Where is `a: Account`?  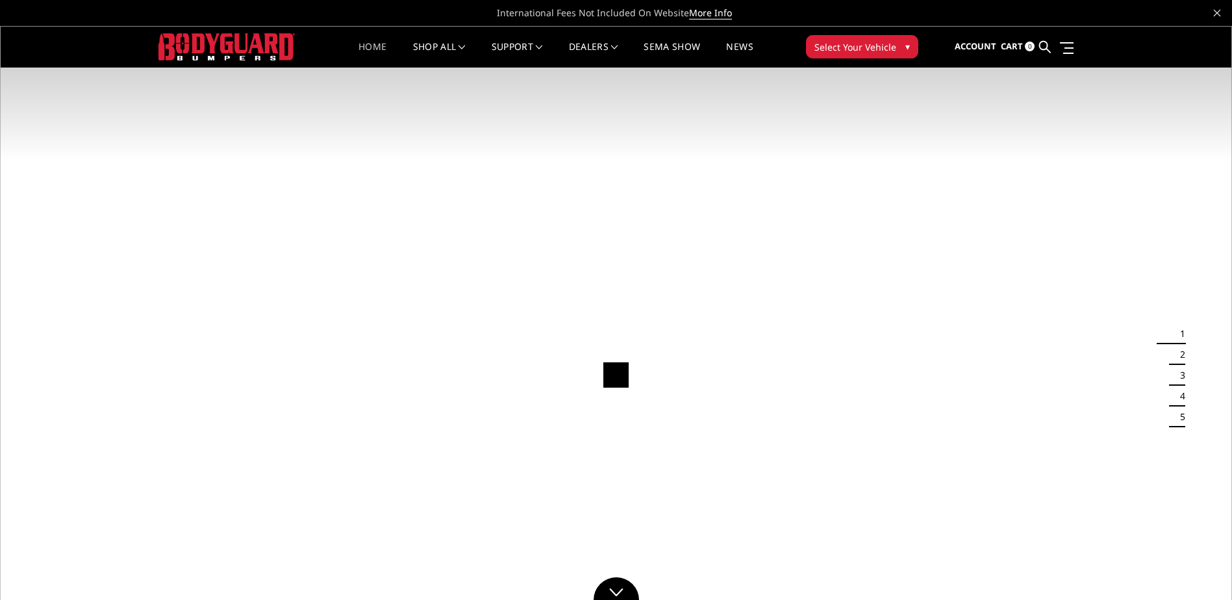 a: Account is located at coordinates (975, 47).